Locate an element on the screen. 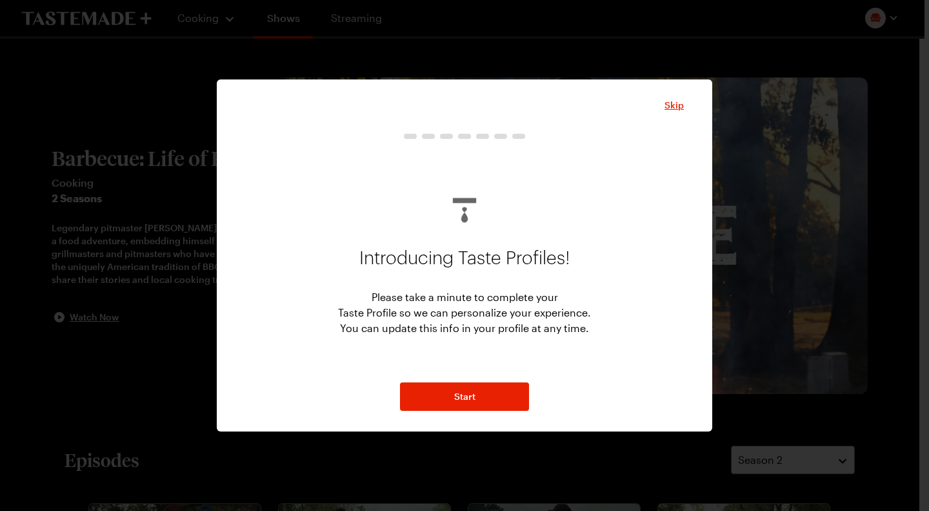 The image size is (929, 511). p: Introducing Taste Profiles! is located at coordinates (465, 258).